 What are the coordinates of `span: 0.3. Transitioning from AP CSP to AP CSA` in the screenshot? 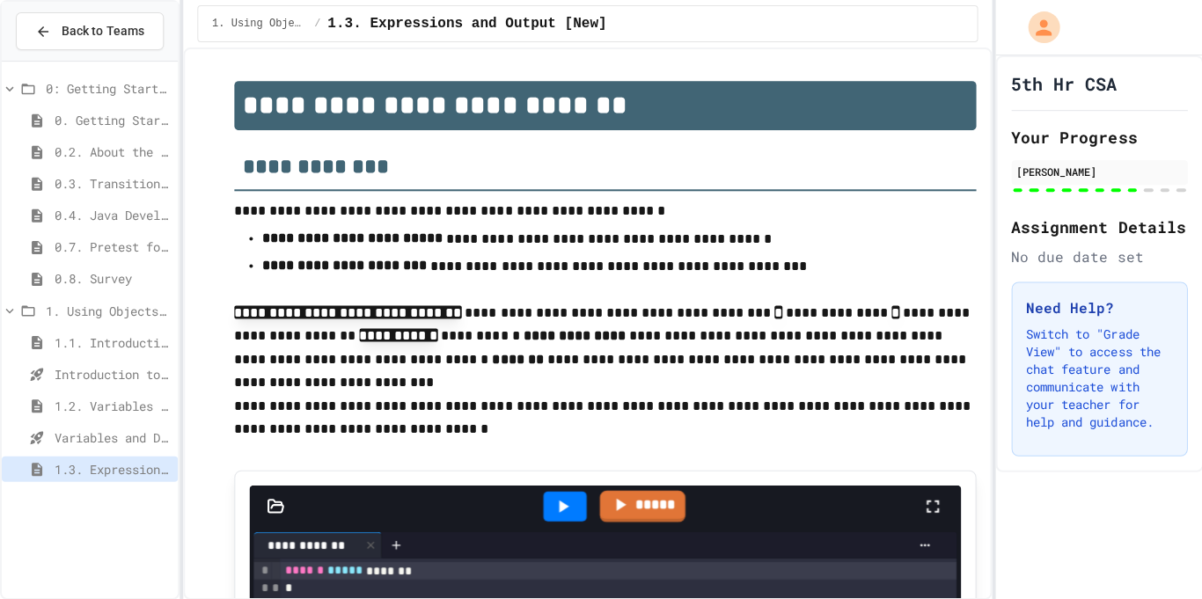 It's located at (113, 183).